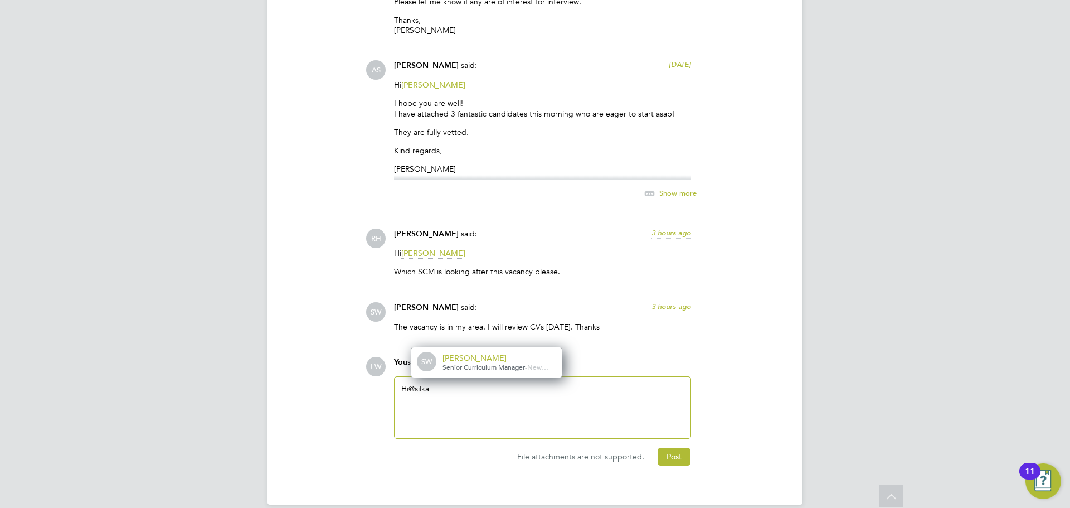  Describe the element at coordinates (419, 388) in the screenshot. I see `span: silka` at that location.